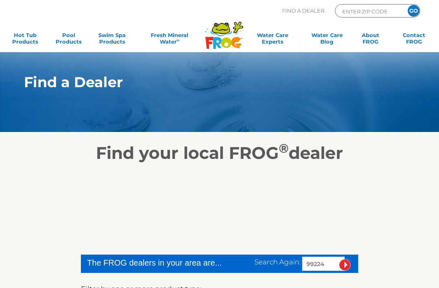 This screenshot has height=288, width=439. Describe the element at coordinates (25, 40) in the screenshot. I see `a: Hot TubProducts` at that location.